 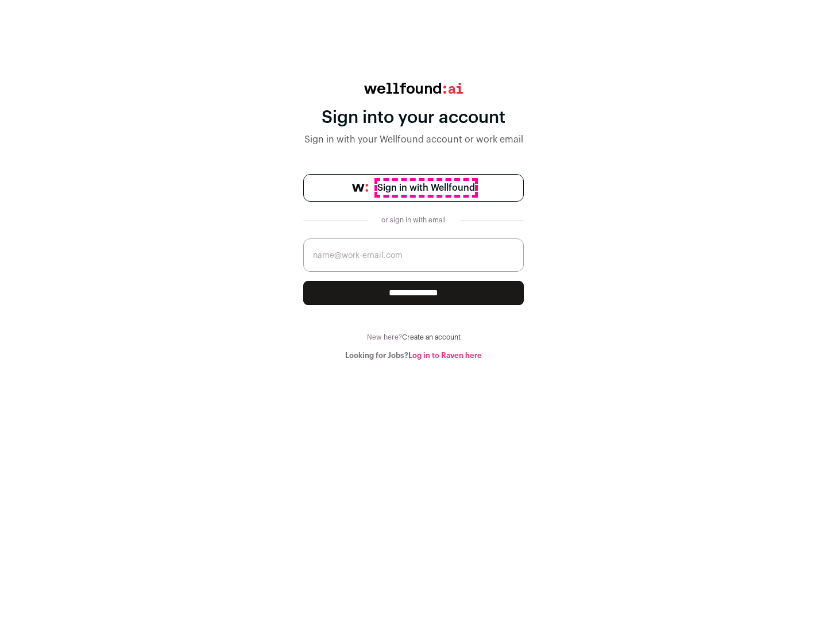 I want to click on div: Sign into your account, so click(x=413, y=118).